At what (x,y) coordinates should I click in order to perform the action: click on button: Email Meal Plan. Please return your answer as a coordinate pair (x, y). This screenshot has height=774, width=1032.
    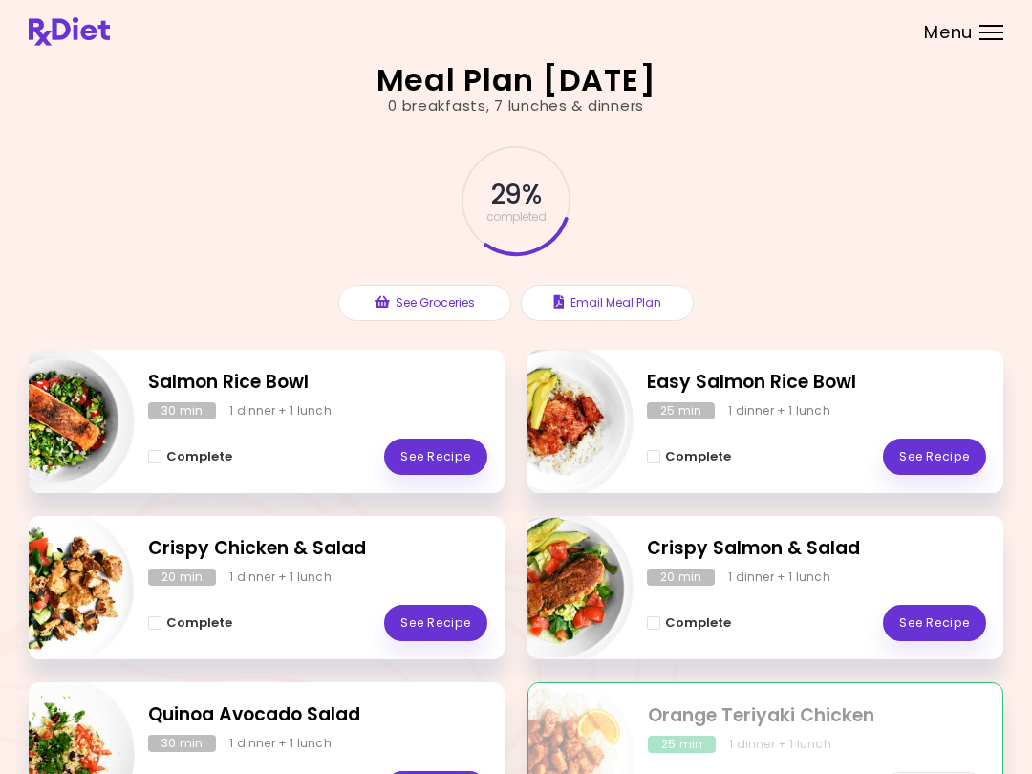
    Looking at the image, I should click on (607, 303).